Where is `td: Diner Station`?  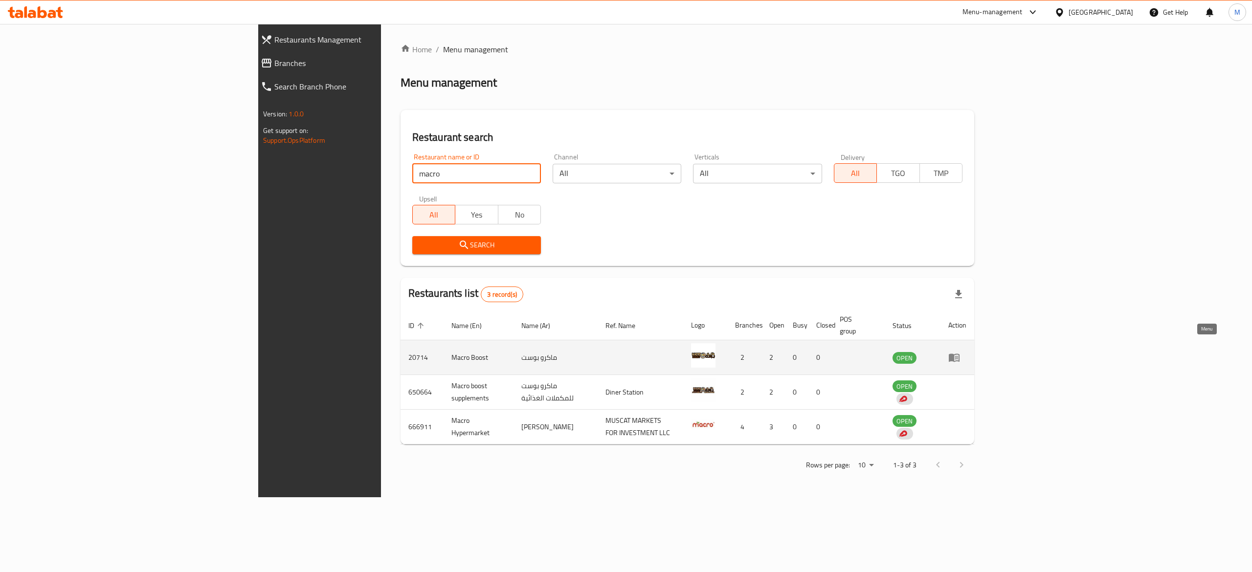
td: Diner Station is located at coordinates (640, 392).